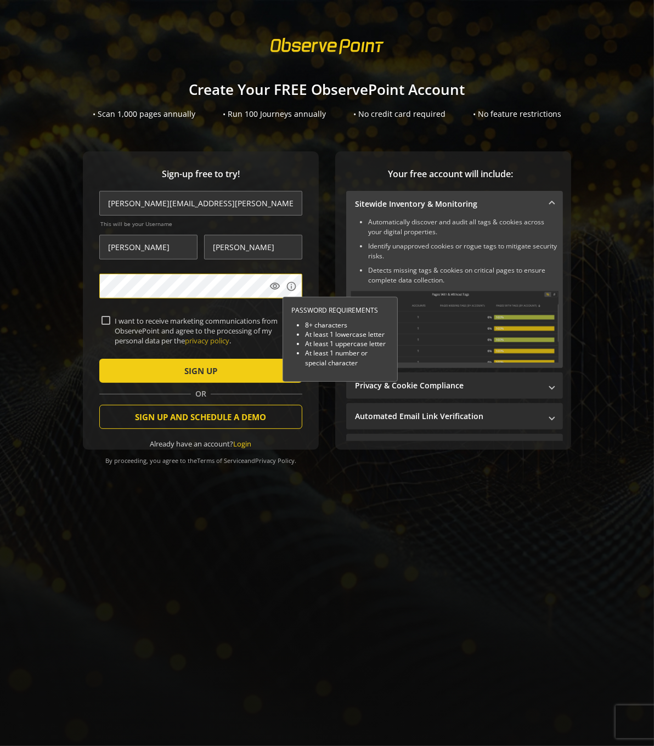 This screenshot has width=654, height=746. What do you see at coordinates (463, 276) in the screenshot?
I see `li: Detects missing tags & cookies on critical pages to ensure complete data collection.` at bounding box center [463, 276].